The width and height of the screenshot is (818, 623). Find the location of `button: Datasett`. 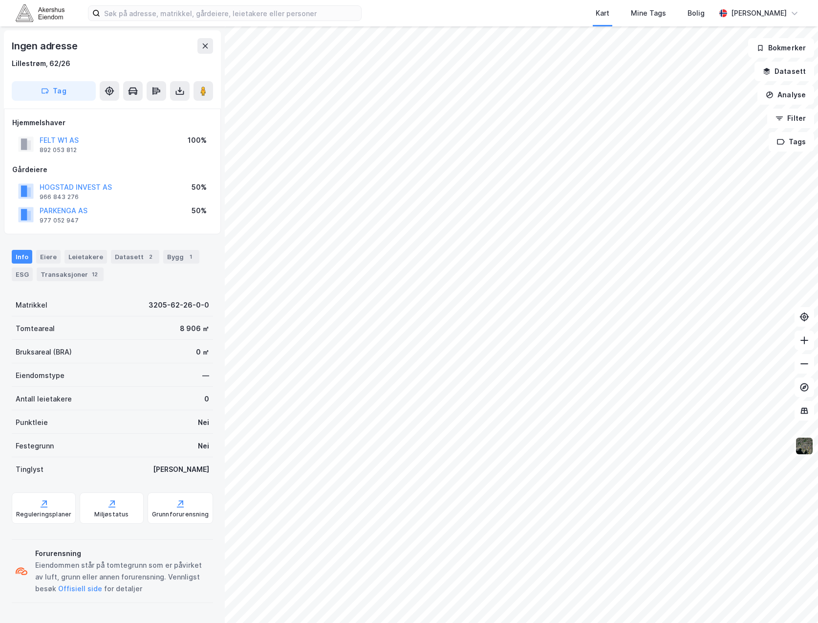

button: Datasett is located at coordinates (784, 71).